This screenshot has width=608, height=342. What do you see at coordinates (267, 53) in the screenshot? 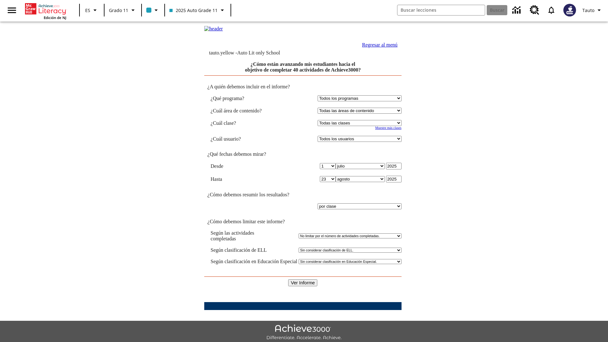
I see `td: tauto.yellow -` at bounding box center [267, 53].